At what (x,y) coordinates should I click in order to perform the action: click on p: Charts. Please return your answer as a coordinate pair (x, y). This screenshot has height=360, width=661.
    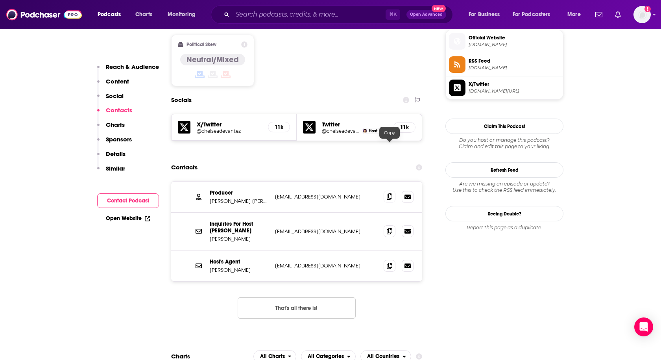
    Looking at the image, I should click on (115, 124).